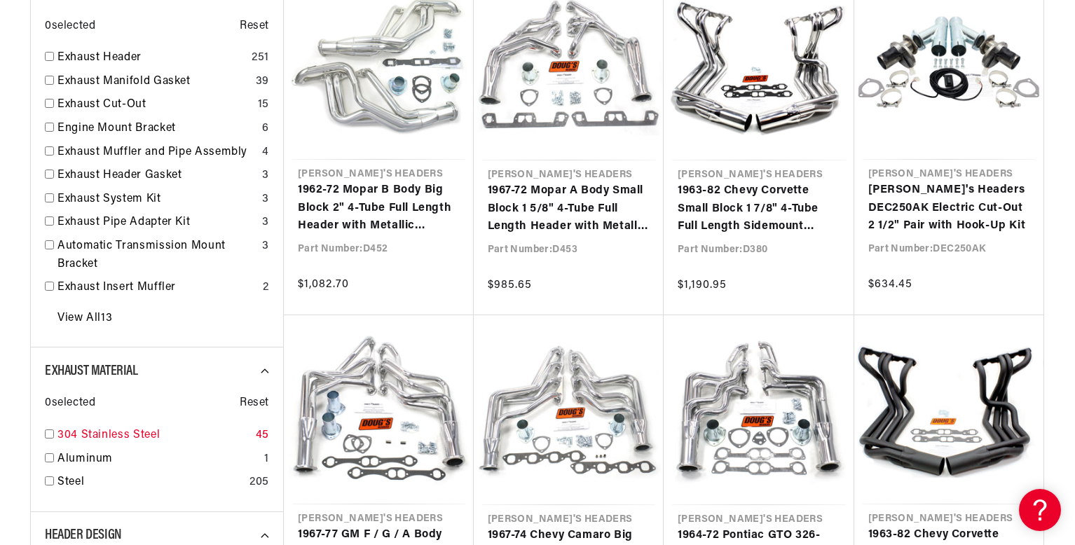 This screenshot has height=545, width=1075. I want to click on a: Aluminum, so click(158, 460).